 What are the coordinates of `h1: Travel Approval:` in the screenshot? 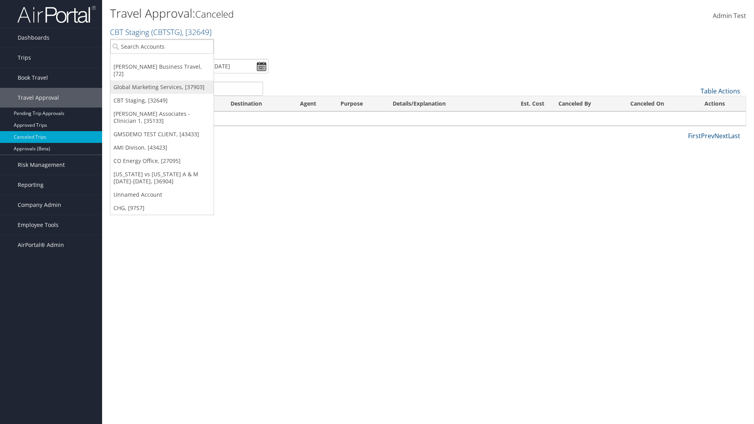 It's located at (322, 13).